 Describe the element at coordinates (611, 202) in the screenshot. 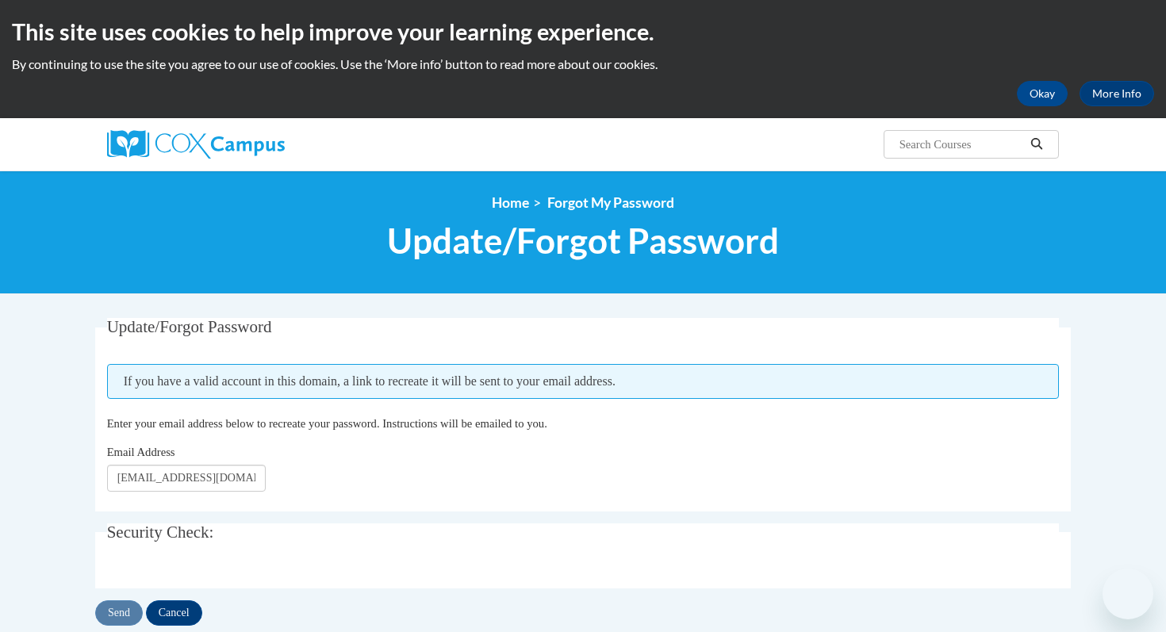

I see `span: Forgot My Password` at that location.